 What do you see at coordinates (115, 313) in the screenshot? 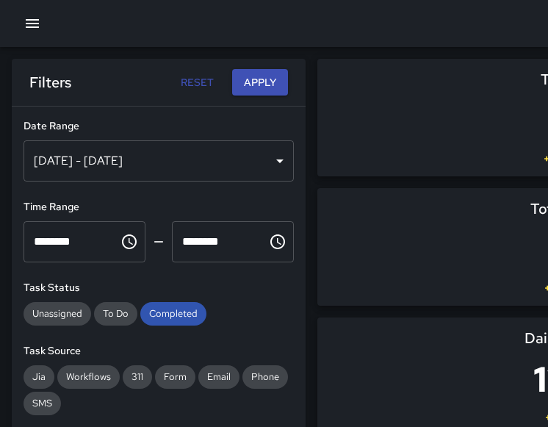
I see `span: To Do` at bounding box center [115, 313].